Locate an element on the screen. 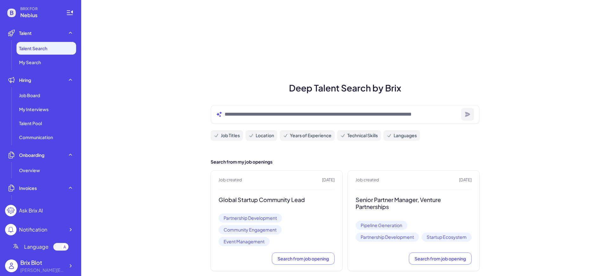 The image size is (609, 276). span: Onboarding is located at coordinates (32, 155).